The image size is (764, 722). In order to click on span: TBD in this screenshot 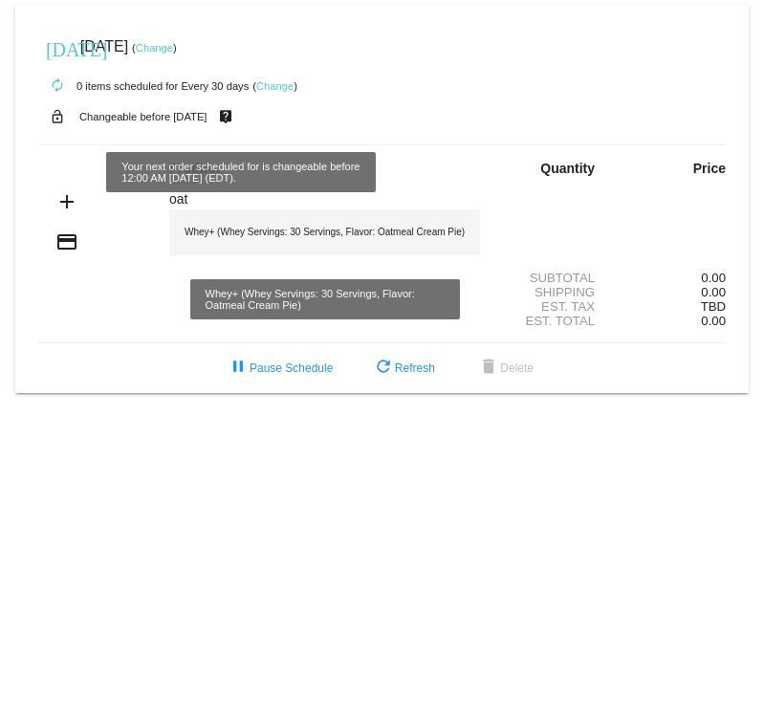, I will do `click(713, 306)`.